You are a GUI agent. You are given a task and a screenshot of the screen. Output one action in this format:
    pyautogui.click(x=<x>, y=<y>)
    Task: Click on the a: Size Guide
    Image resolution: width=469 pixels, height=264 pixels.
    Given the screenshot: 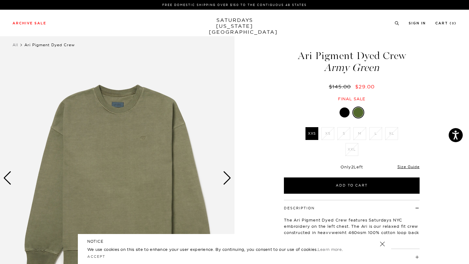 What is the action you would take?
    pyautogui.click(x=408, y=167)
    